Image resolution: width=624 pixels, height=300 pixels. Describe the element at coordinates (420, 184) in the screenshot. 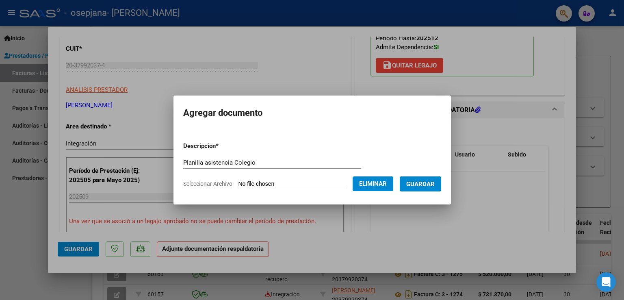

I see `button: Guardar` at that location.